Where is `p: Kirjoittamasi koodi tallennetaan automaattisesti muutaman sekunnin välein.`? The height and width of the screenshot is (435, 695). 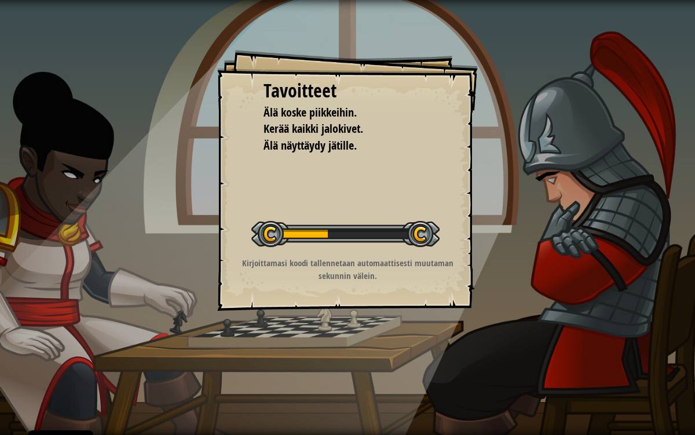 p: Kirjoittamasi koodi tallennetaan automaattisesti muutaman sekunnin välein. is located at coordinates (348, 269).